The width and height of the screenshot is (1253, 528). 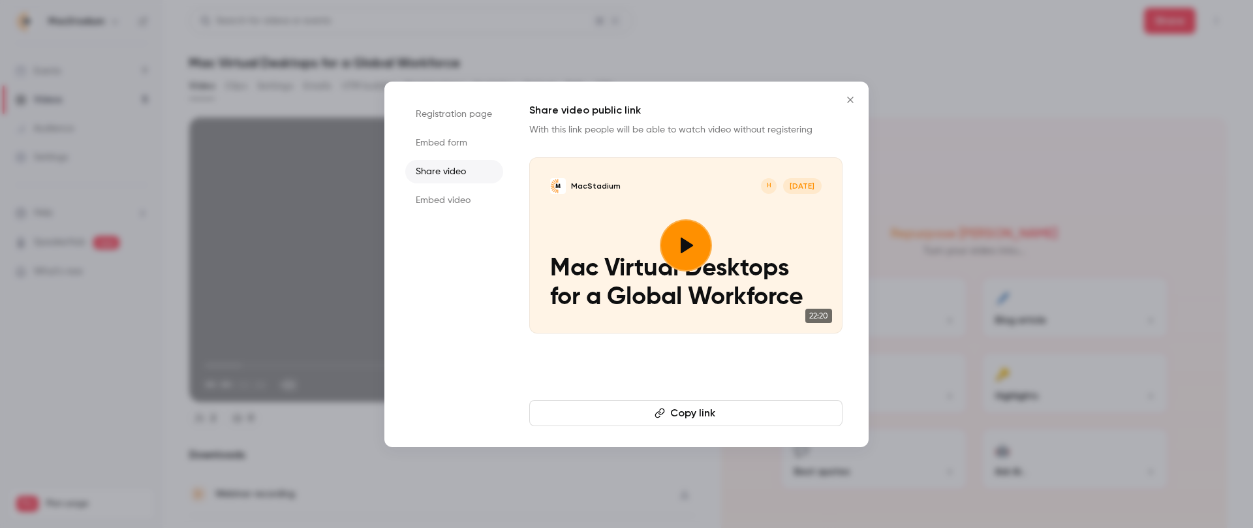 What do you see at coordinates (454, 172) in the screenshot?
I see `li: Share video` at bounding box center [454, 172].